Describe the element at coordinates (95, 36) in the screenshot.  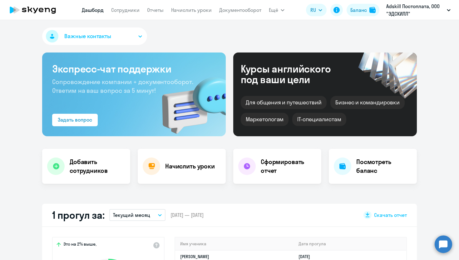
I see `button: Важные контакты` at that location.